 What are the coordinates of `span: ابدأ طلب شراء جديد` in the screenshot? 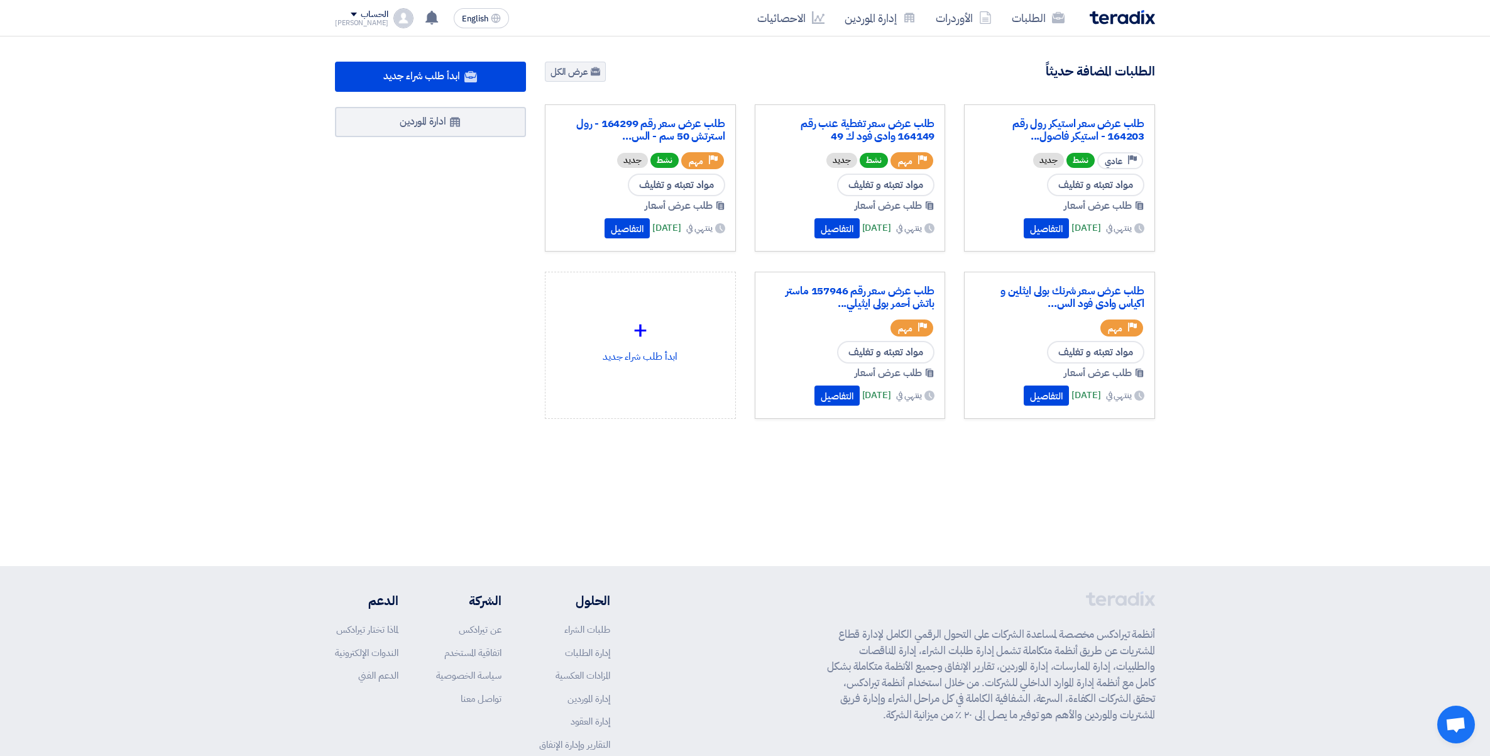 It's located at (421, 76).